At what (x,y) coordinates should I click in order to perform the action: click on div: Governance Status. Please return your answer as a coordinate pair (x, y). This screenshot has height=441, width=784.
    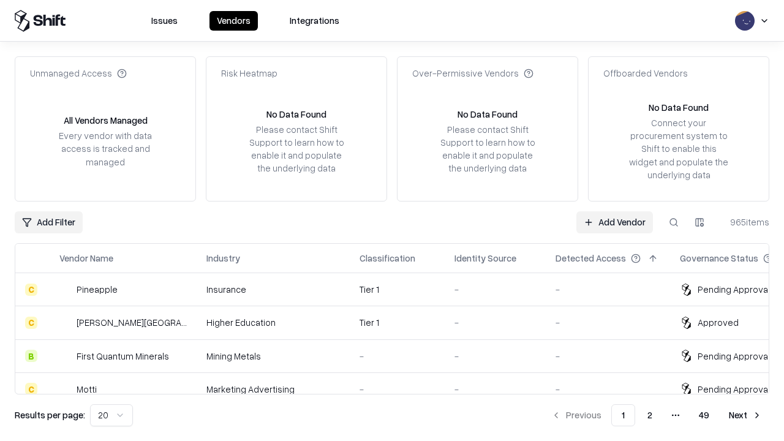
    Looking at the image, I should click on (720, 258).